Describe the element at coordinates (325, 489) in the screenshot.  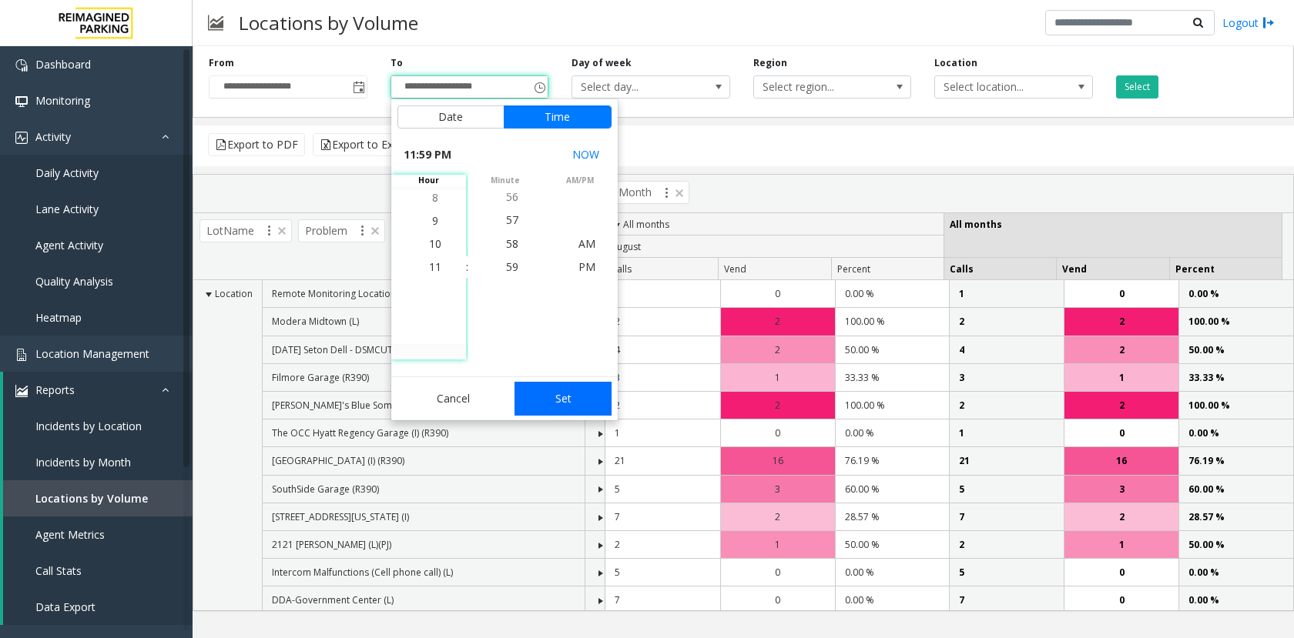
I see `span: SouthSide Garage (R390)` at that location.